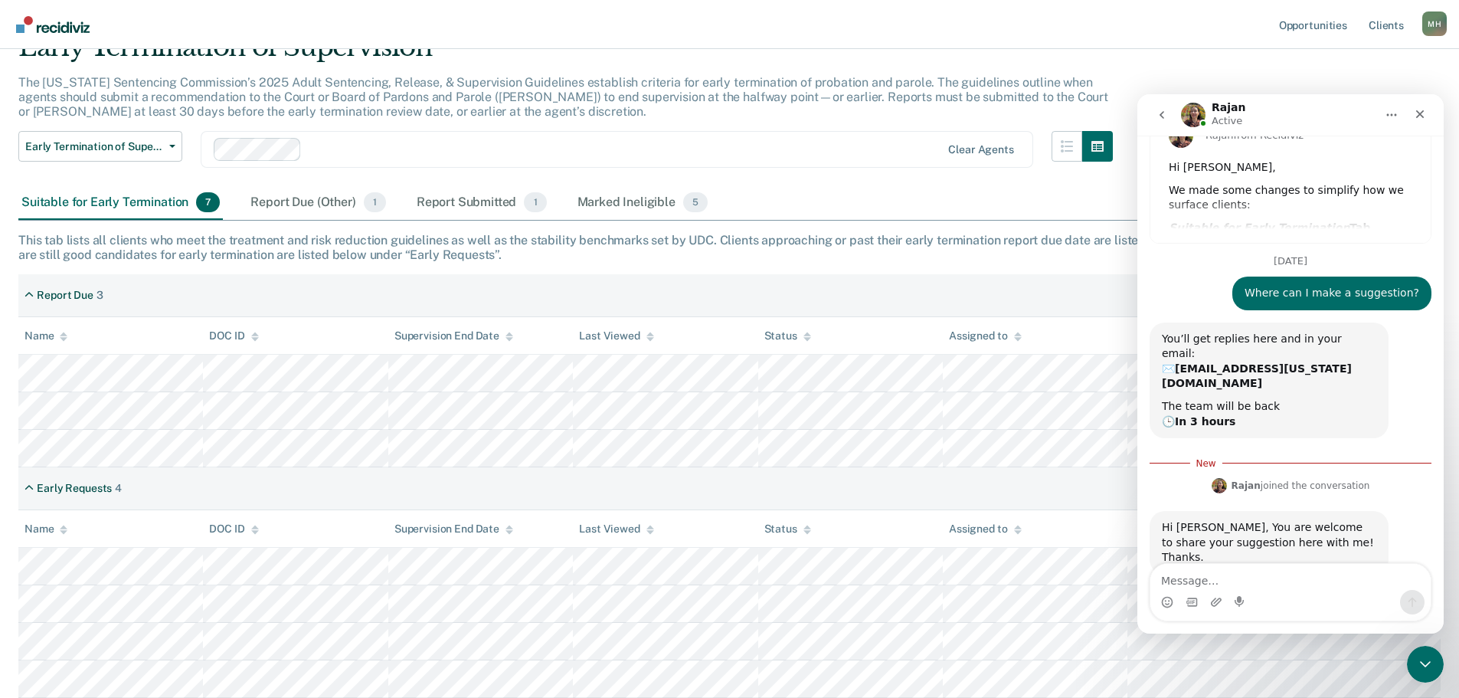  Describe the element at coordinates (30, 508) in the screenshot. I see `button: Emoji picker` at that location.